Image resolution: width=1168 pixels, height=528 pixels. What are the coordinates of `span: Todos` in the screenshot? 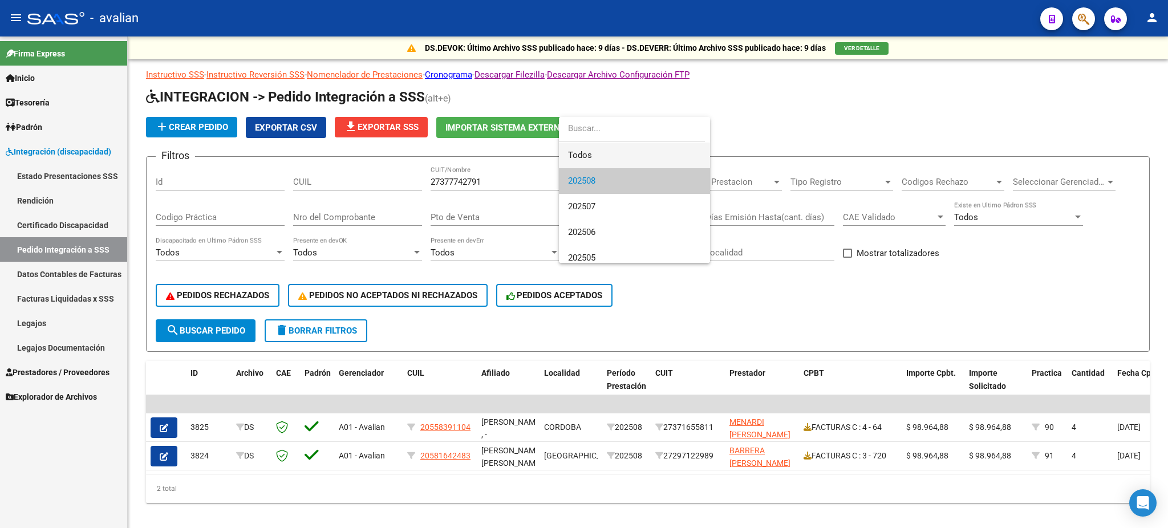 It's located at (634, 155).